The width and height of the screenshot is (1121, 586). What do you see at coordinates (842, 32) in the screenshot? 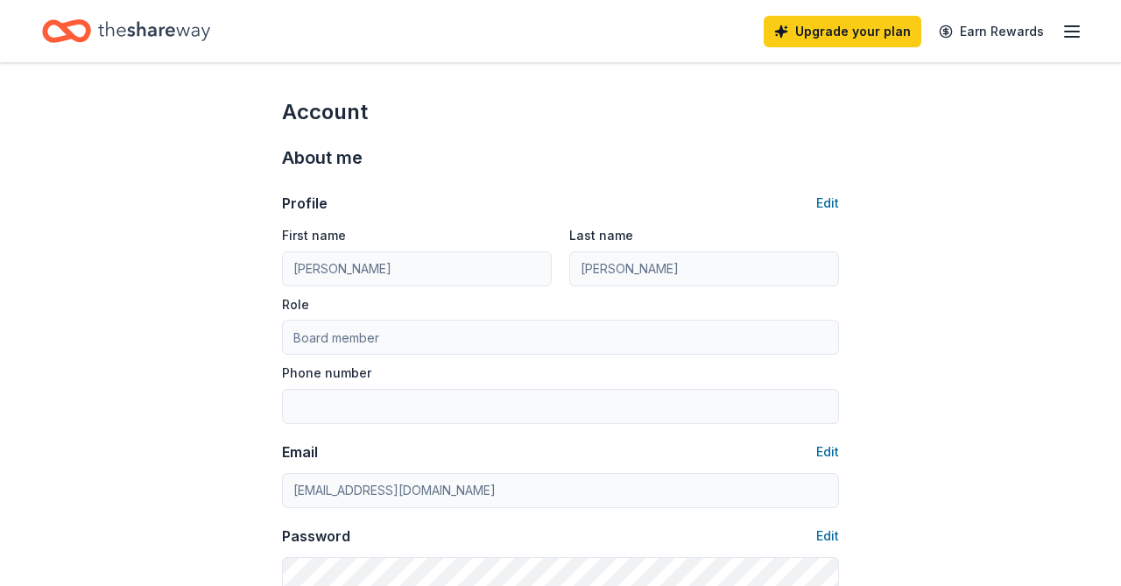
I see `a: Upgrade your plan` at bounding box center [842, 32].